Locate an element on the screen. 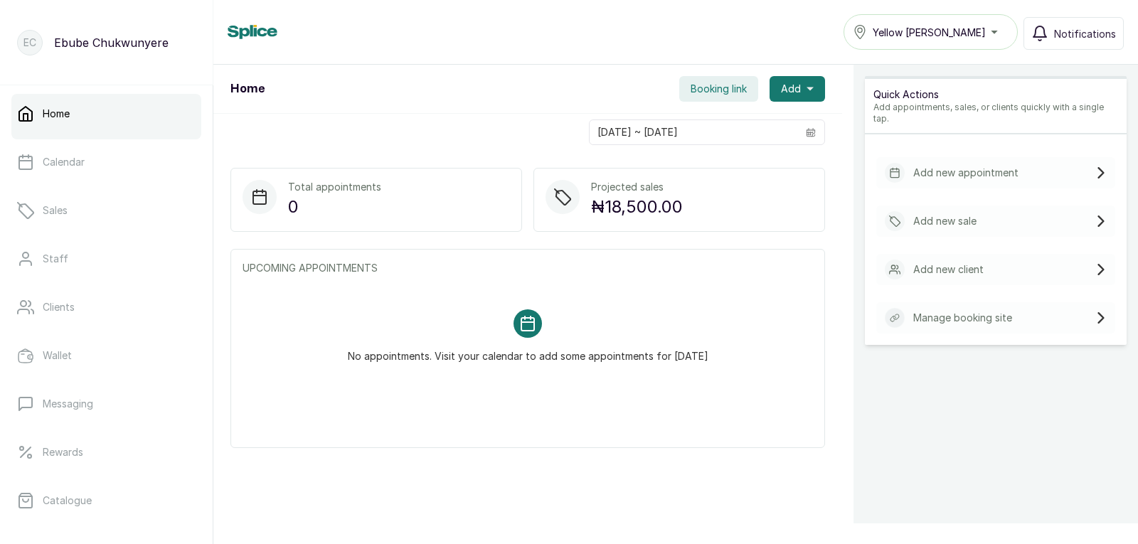 The image size is (1138, 544). span: Notifications is located at coordinates (1085, 33).